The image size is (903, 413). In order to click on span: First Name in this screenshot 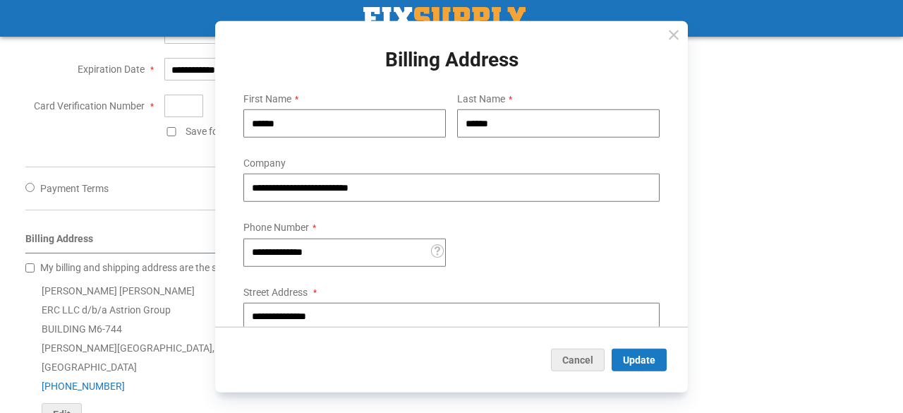, I will do `click(267, 99)`.